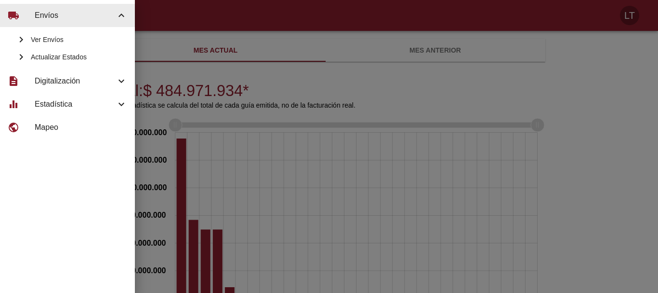 The width and height of the screenshot is (658, 293). What do you see at coordinates (13, 104) in the screenshot?
I see `span: equalizer` at bounding box center [13, 104].